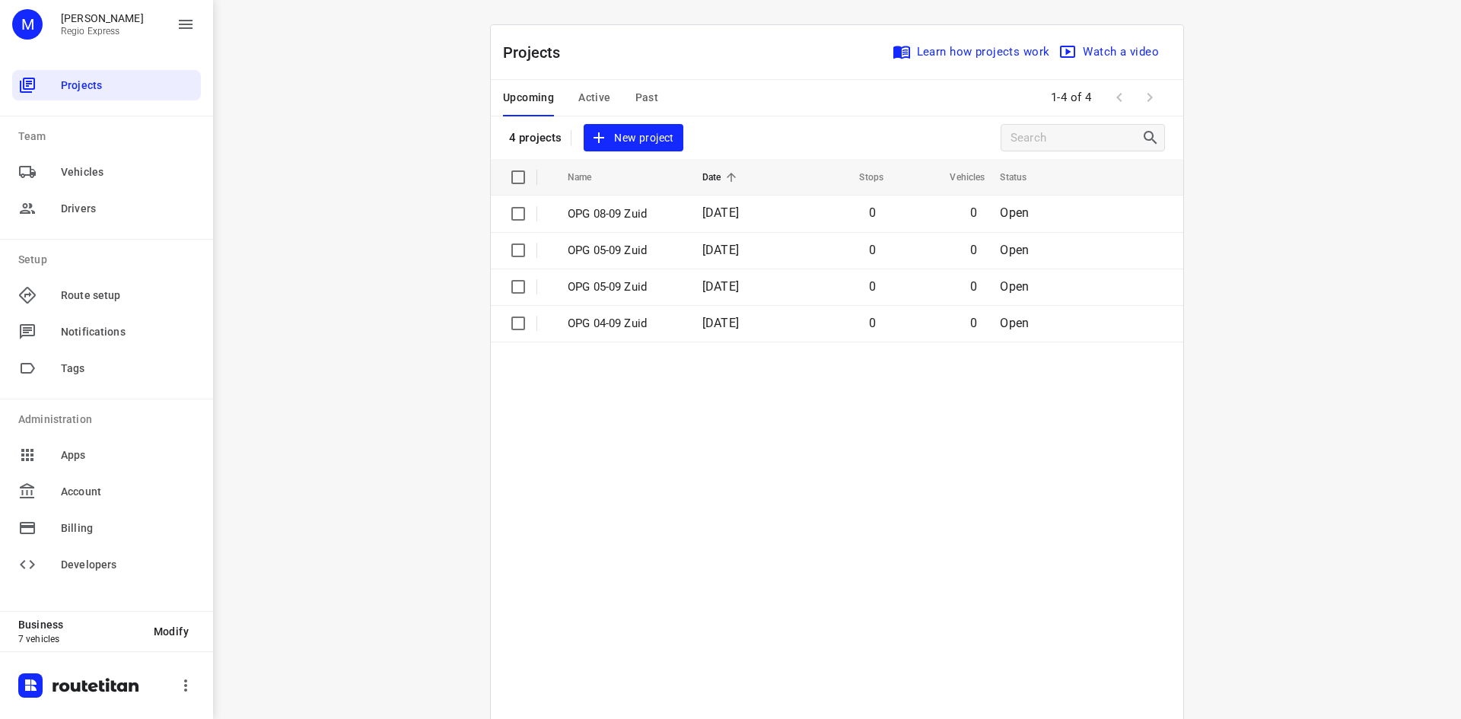 This screenshot has height=719, width=1461. Describe the element at coordinates (1153, 138) in the screenshot. I see `div: Search` at that location.